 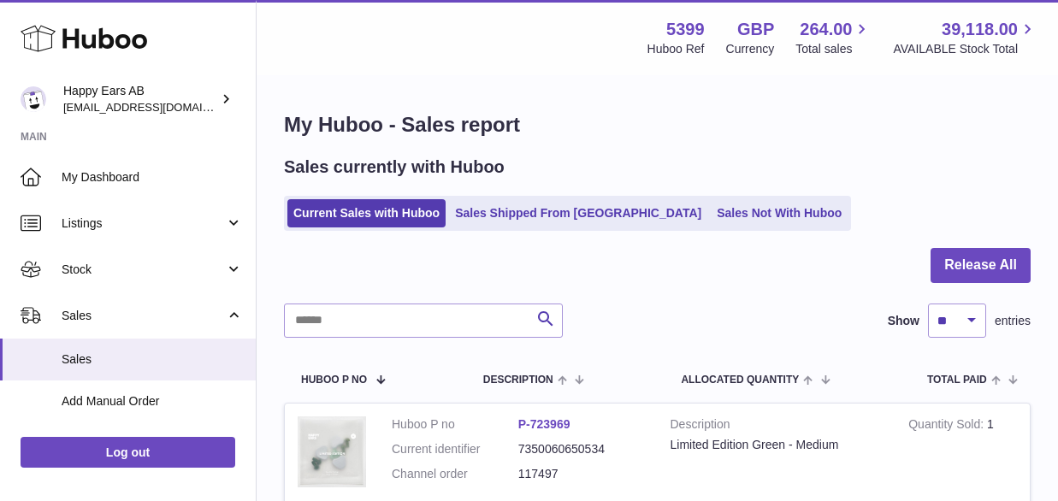 I want to click on span: AVAILABLE Stock Total, so click(x=964, y=49).